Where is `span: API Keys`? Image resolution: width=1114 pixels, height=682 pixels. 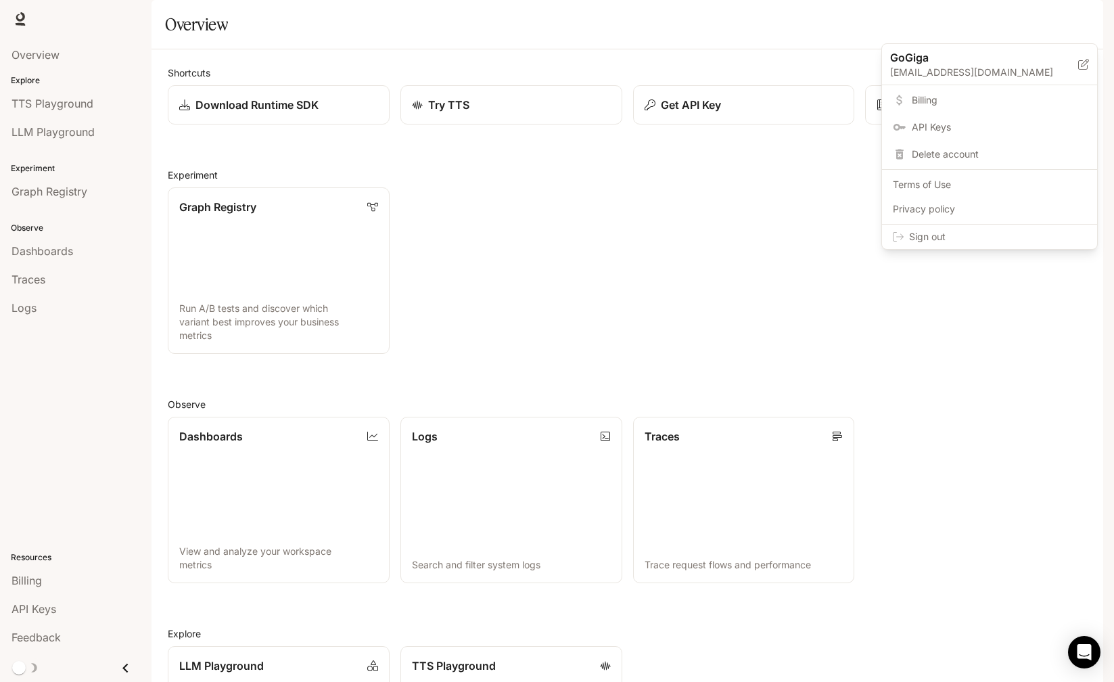
span: API Keys is located at coordinates (999, 127).